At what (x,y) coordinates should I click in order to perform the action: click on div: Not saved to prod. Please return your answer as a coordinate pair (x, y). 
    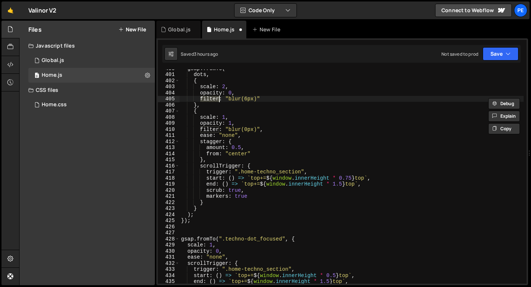
    Looking at the image, I should click on (460, 54).